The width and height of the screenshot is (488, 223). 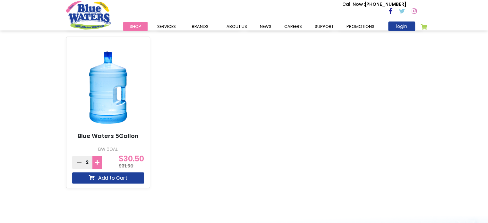 What do you see at coordinates (166, 26) in the screenshot?
I see `span: Services` at bounding box center [166, 26].